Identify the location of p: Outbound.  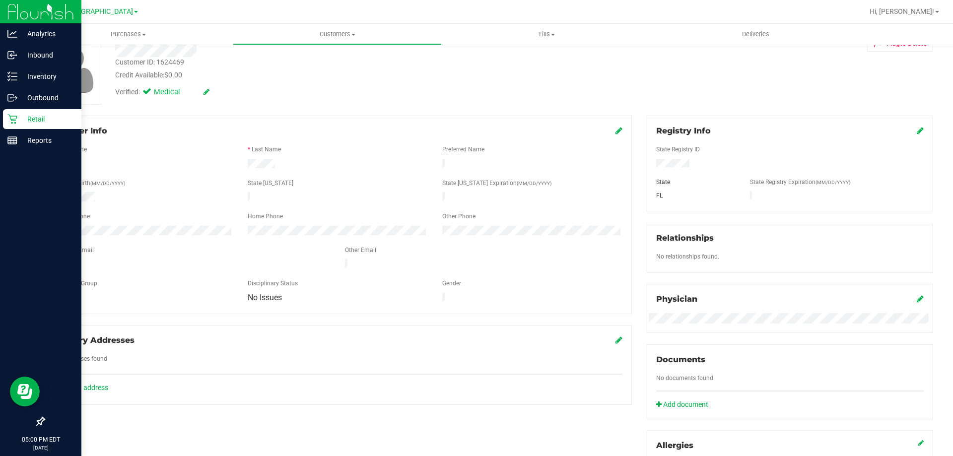
(47, 98).